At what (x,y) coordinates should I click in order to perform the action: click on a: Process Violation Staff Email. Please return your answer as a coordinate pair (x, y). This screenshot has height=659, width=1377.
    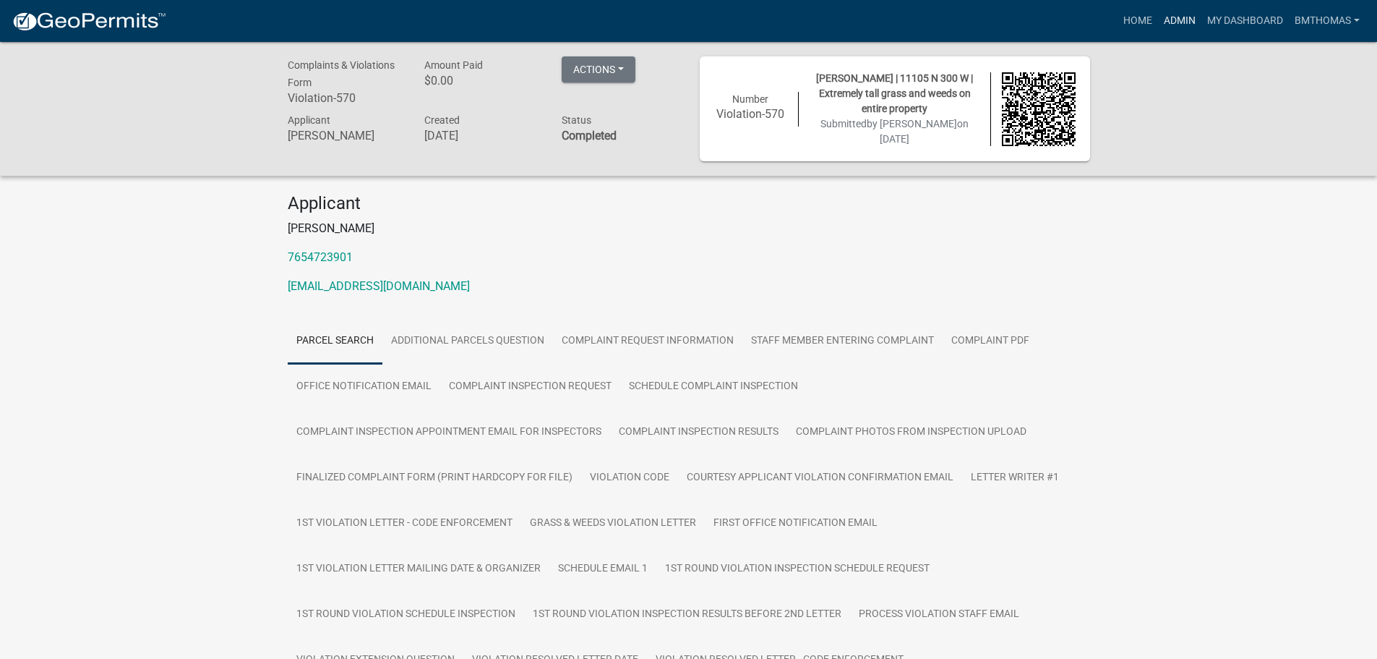
    Looking at the image, I should click on (939, 615).